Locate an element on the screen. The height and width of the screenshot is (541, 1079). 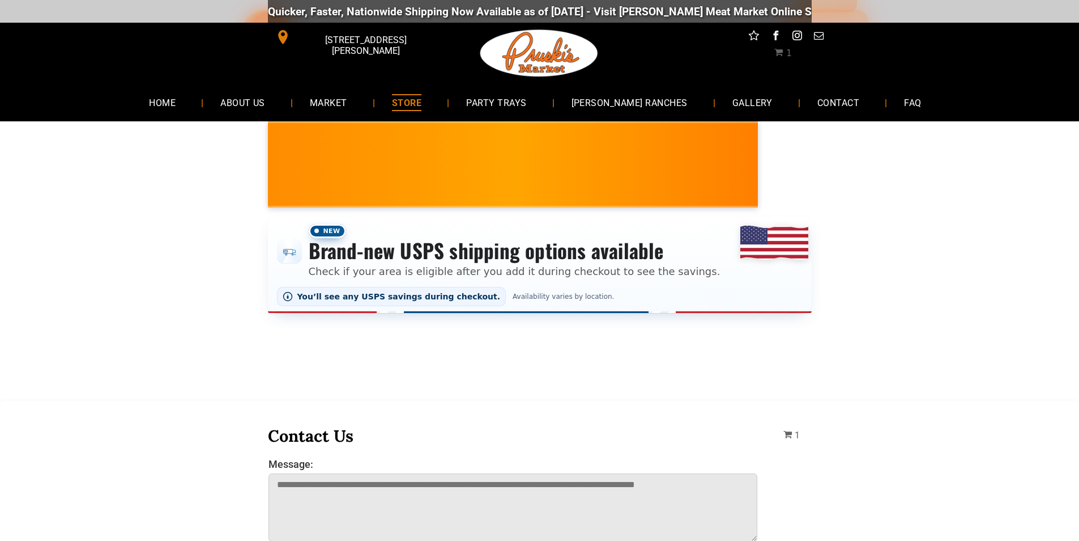
p: Check if your area is eligible after you add it during checkout to see the savings. is located at coordinates (515, 271).